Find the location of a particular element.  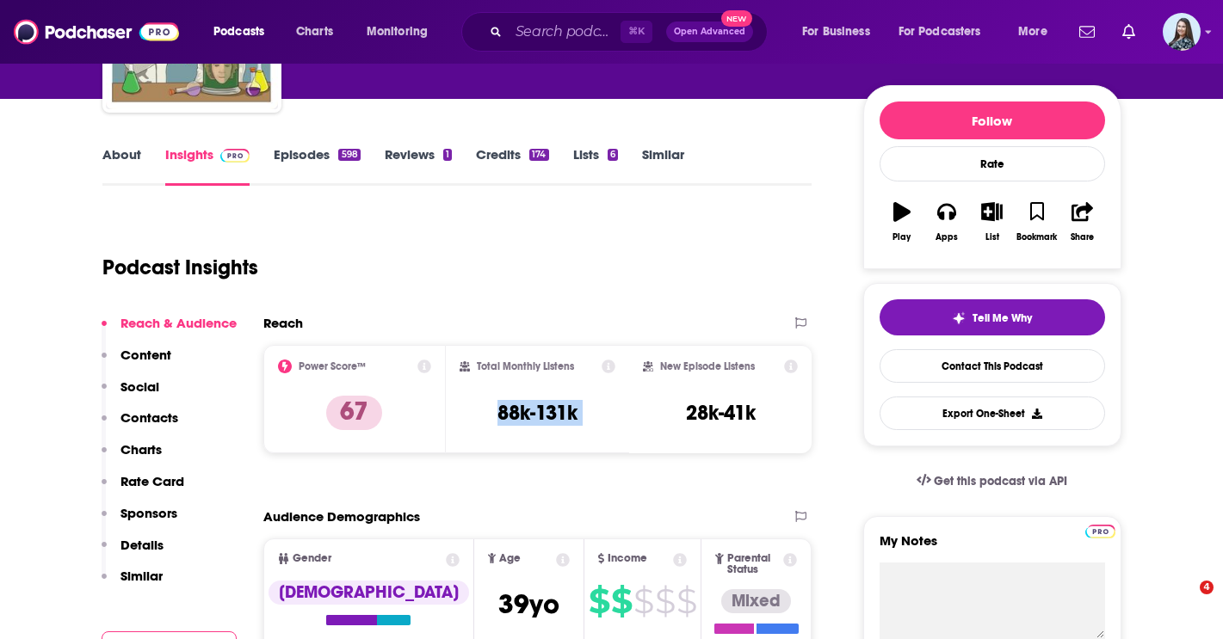

span: New is located at coordinates (737, 18).